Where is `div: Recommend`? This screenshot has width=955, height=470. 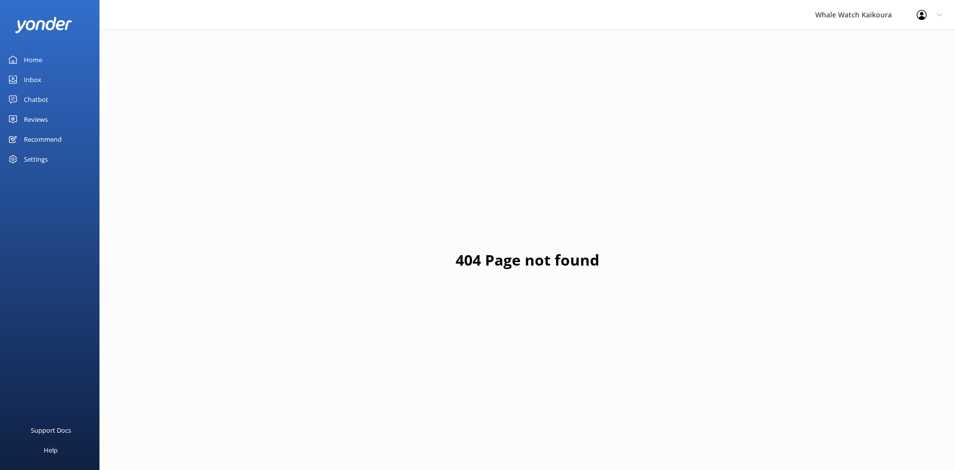 div: Recommend is located at coordinates (43, 139).